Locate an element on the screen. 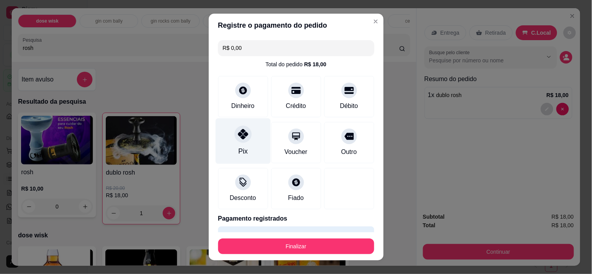  p: Pagamento registrados is located at coordinates (296, 219).